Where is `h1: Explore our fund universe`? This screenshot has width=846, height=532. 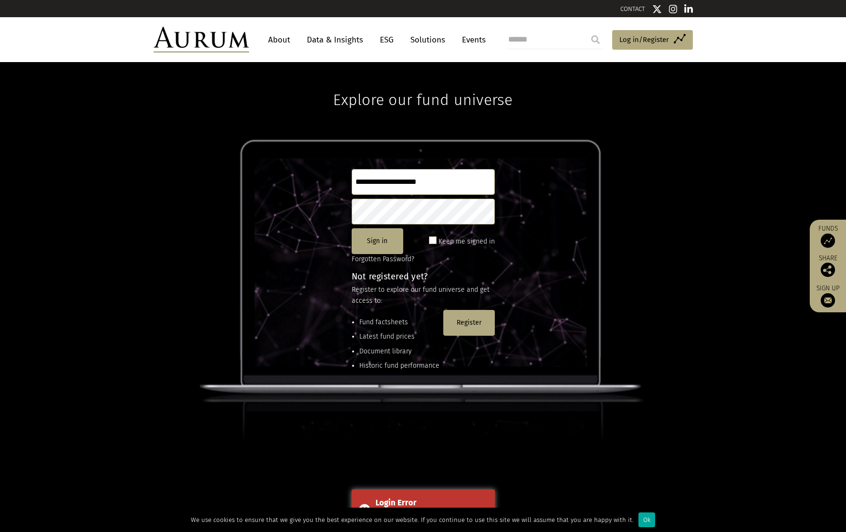
h1: Explore our fund universe is located at coordinates (423, 85).